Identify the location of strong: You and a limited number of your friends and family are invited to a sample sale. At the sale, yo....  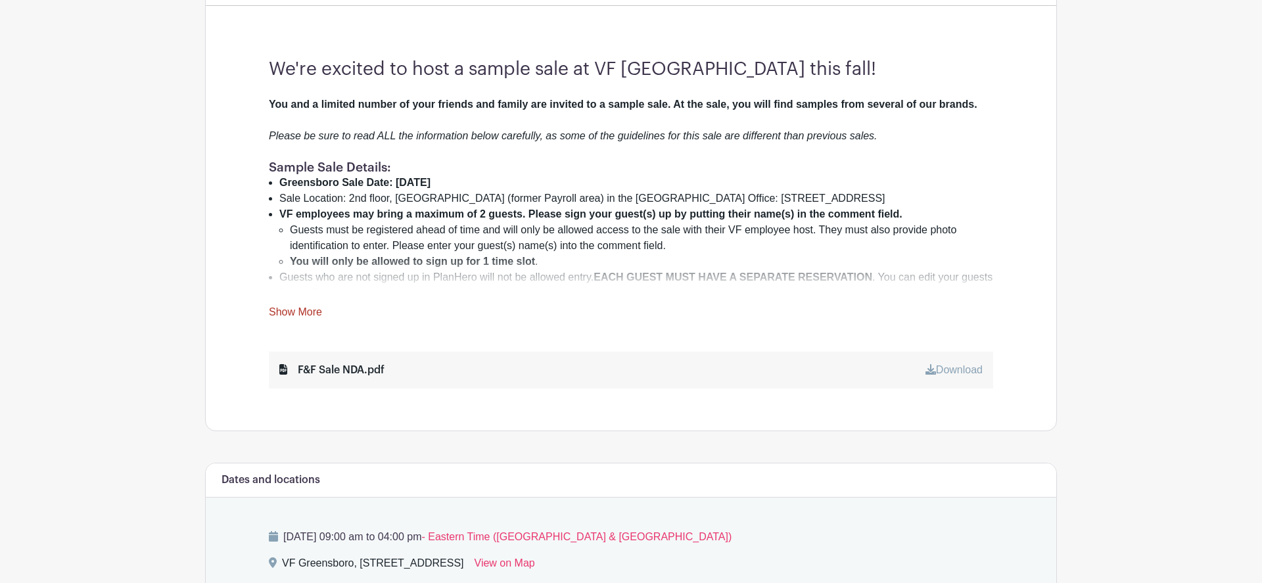
(623, 104).